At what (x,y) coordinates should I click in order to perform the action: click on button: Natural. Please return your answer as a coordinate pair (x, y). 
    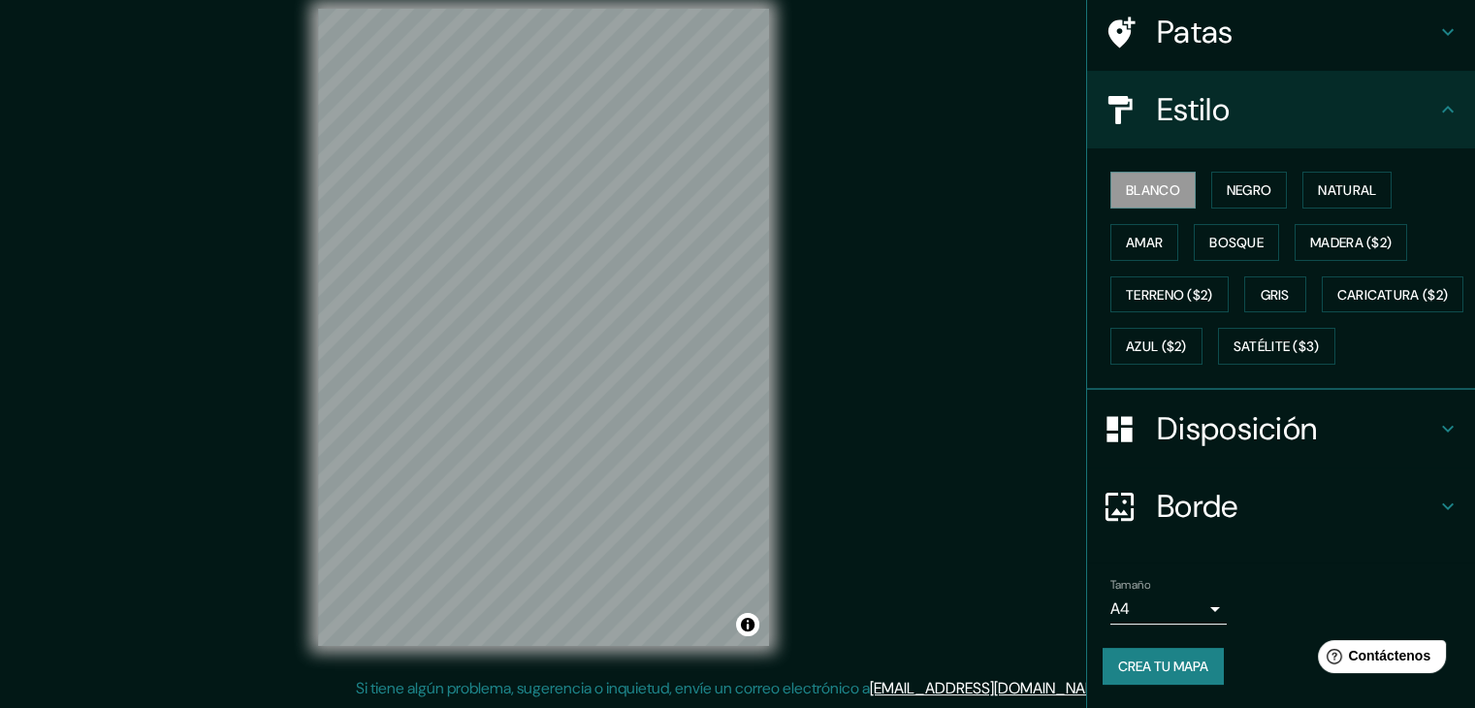
    Looking at the image, I should click on (1347, 190).